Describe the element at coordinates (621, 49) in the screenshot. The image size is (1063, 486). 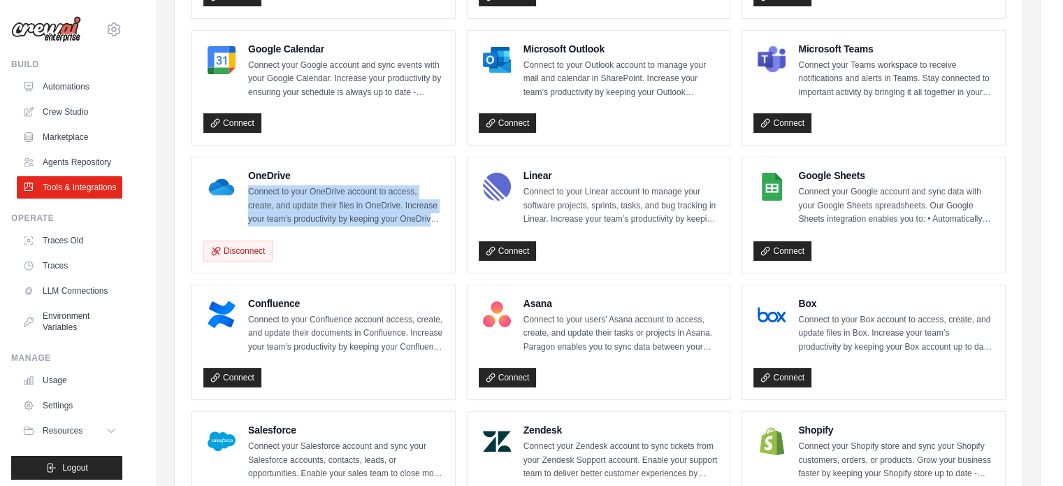
I see `h4: Microsoft Outlook` at that location.